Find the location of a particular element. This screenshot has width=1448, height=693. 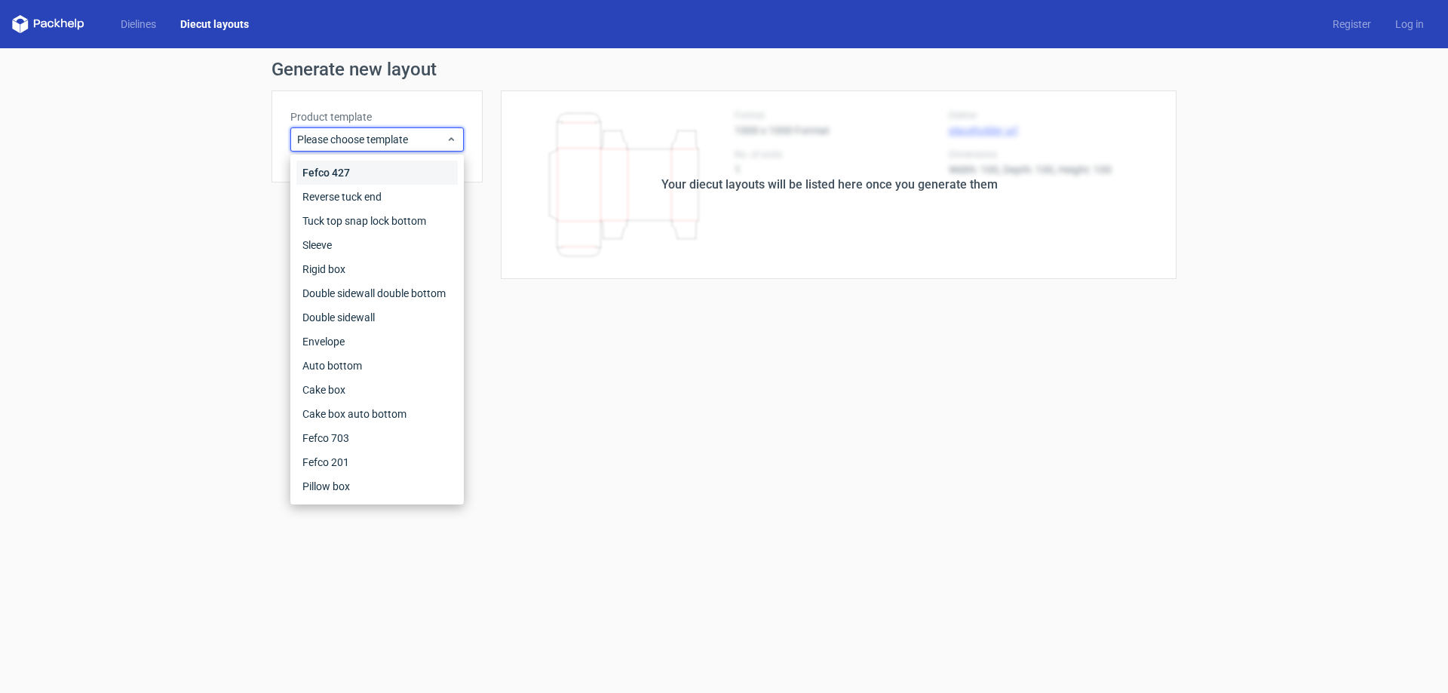

div: Auto bottom is located at coordinates (377, 366).